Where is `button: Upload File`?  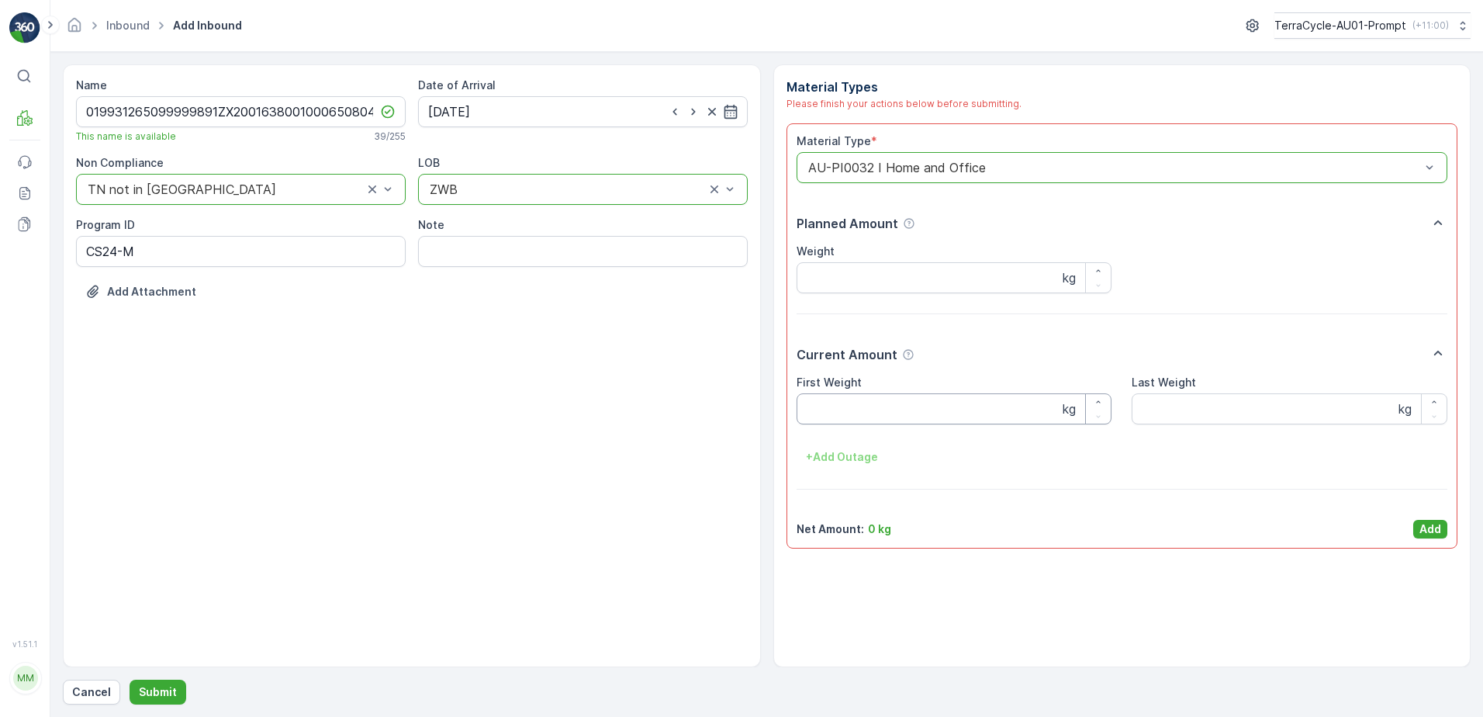 button: Upload File is located at coordinates (140, 292).